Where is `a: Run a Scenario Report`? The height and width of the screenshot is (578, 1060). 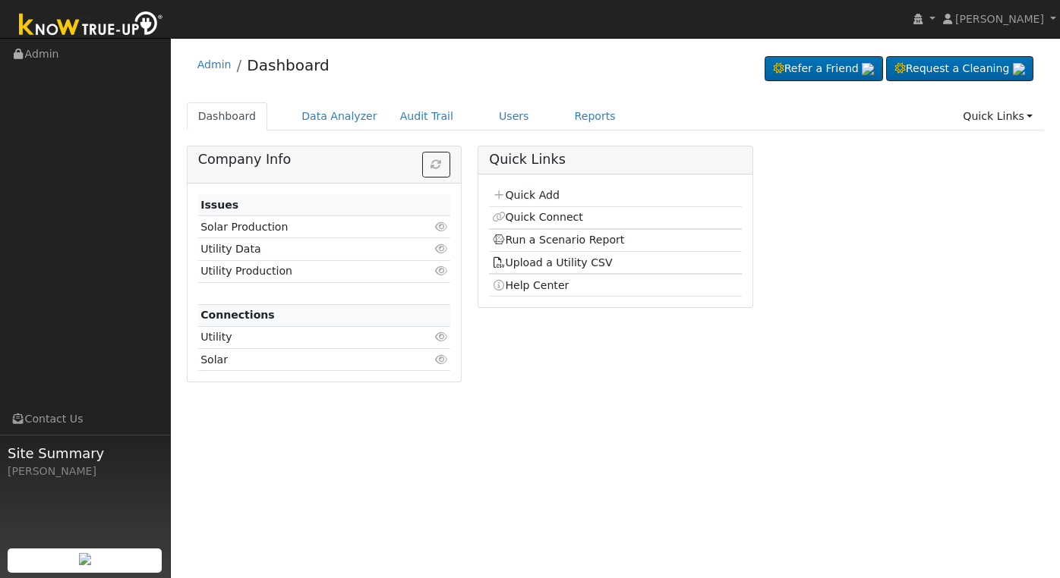
a: Run a Scenario Report is located at coordinates (558, 240).